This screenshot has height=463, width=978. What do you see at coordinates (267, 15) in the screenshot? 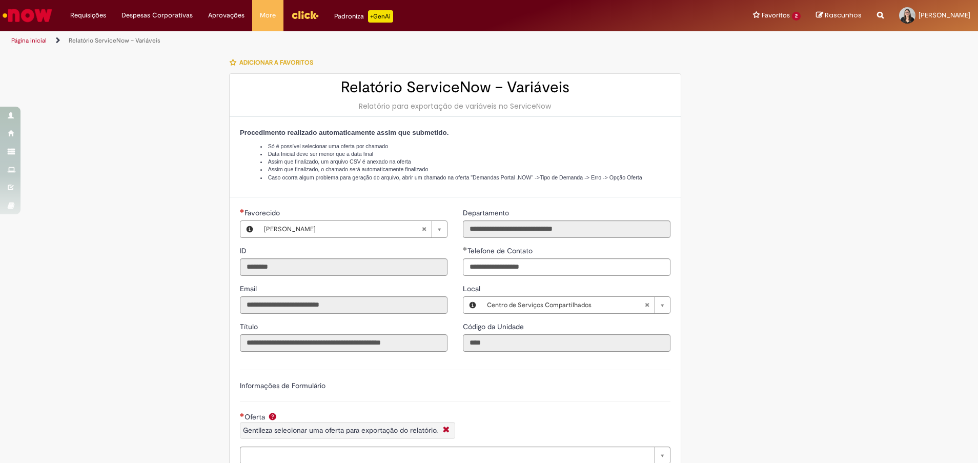
I see `span: More` at bounding box center [267, 15].